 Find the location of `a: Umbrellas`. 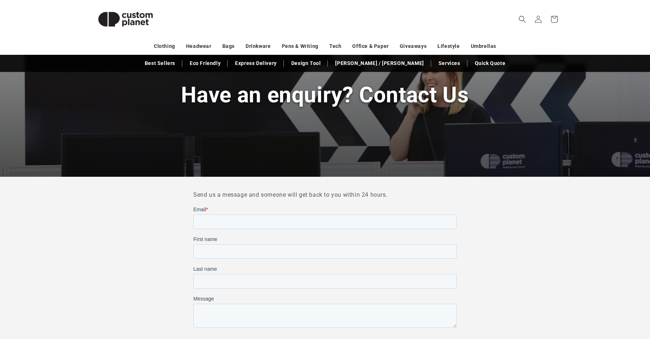

a: Umbrellas is located at coordinates (484, 46).